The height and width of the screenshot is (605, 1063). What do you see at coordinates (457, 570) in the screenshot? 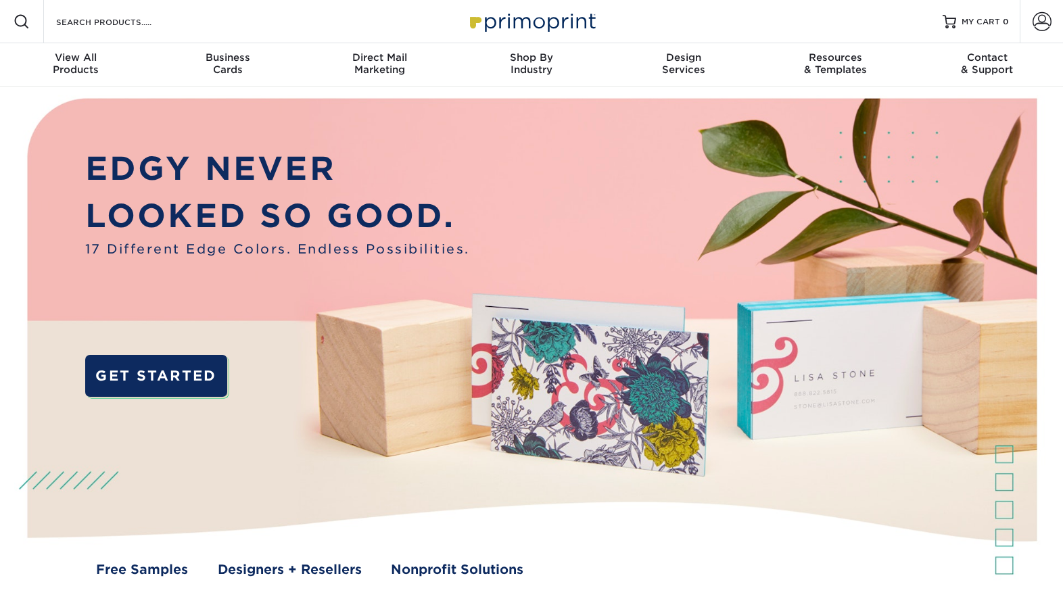
I see `a: Nonprofit Solutions` at bounding box center [457, 570].